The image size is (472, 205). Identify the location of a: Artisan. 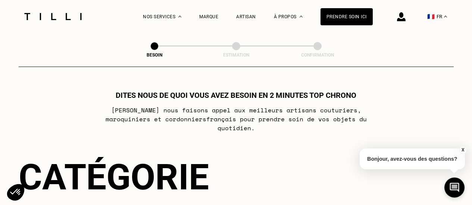
(246, 17).